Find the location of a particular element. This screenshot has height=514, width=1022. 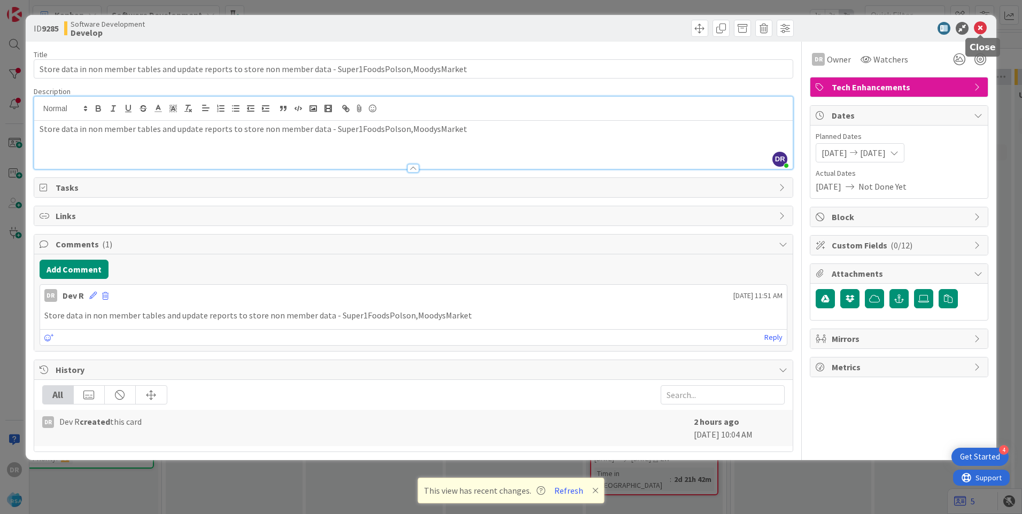

span: Dates is located at coordinates (900, 115).